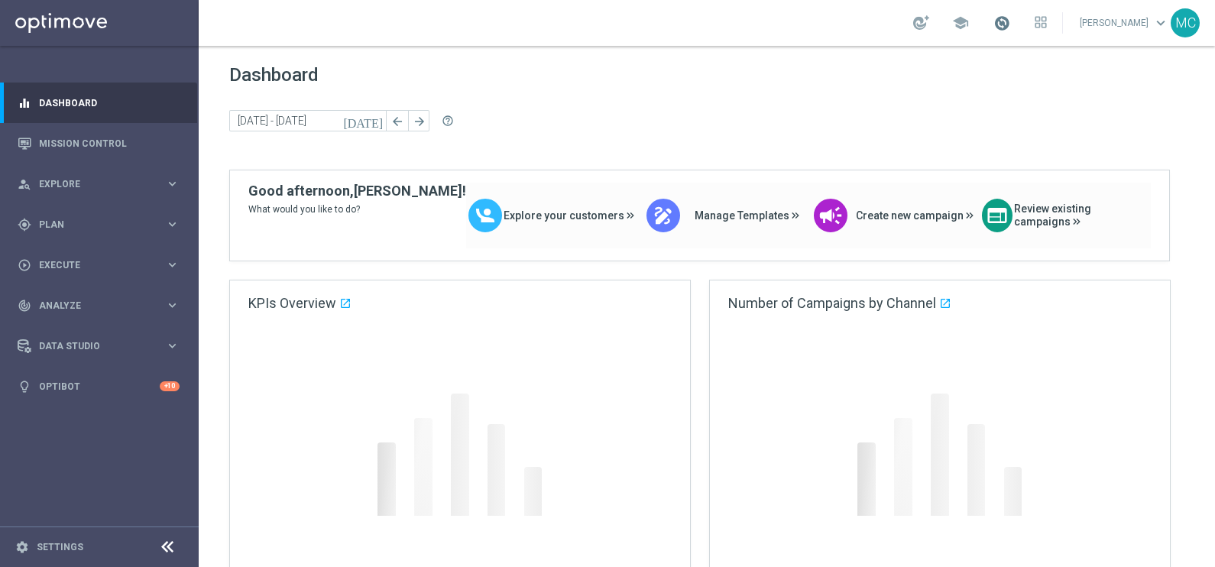 The image size is (1215, 567). I want to click on span: school, so click(960, 23).